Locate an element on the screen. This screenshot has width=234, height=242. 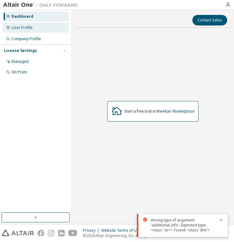
div: Dashboard is located at coordinates (22, 16).